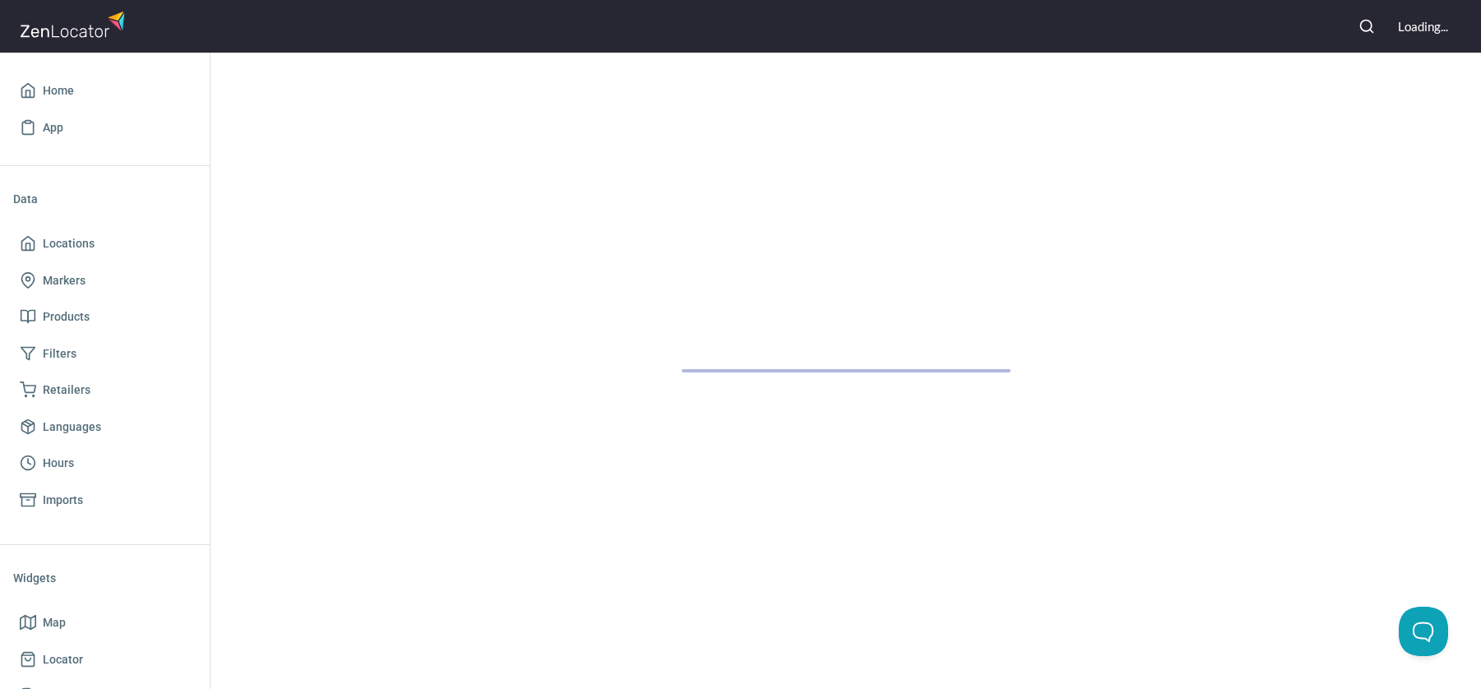  What do you see at coordinates (62, 659) in the screenshot?
I see `span: Locator` at bounding box center [62, 659].